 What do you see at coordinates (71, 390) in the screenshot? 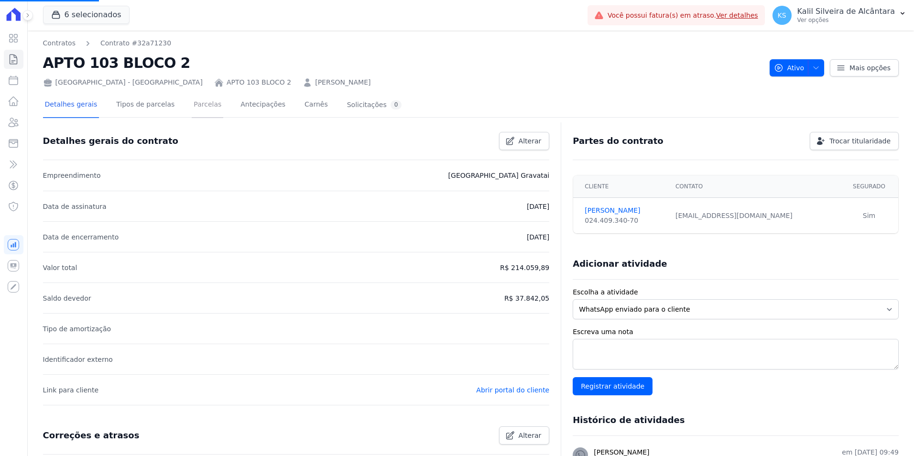
I see `p: Link para cliente` at bounding box center [71, 390].